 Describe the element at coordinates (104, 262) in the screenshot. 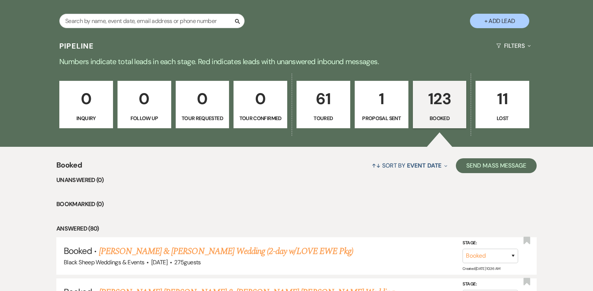

I see `span: Black Sheep Weddings & Events` at that location.